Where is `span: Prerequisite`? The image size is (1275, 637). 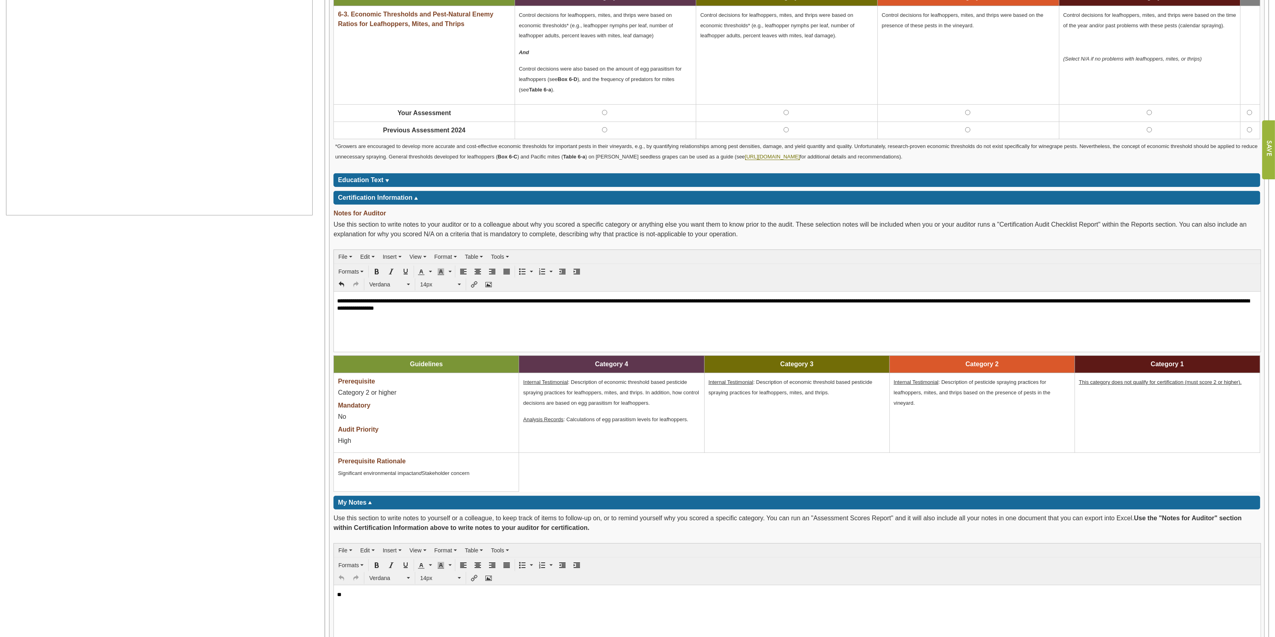 span: Prerequisite is located at coordinates (356, 381).